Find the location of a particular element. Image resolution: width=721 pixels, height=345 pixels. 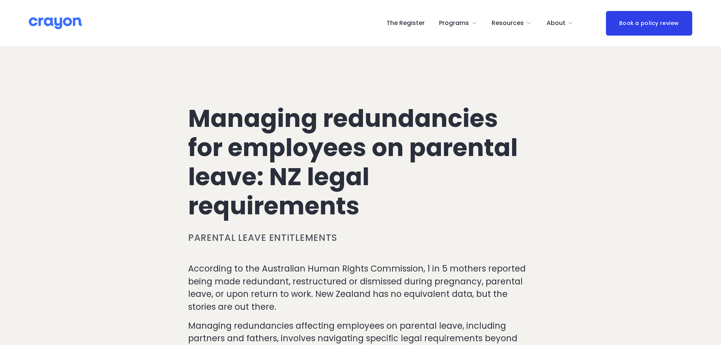

a: The Register is located at coordinates (405, 23).